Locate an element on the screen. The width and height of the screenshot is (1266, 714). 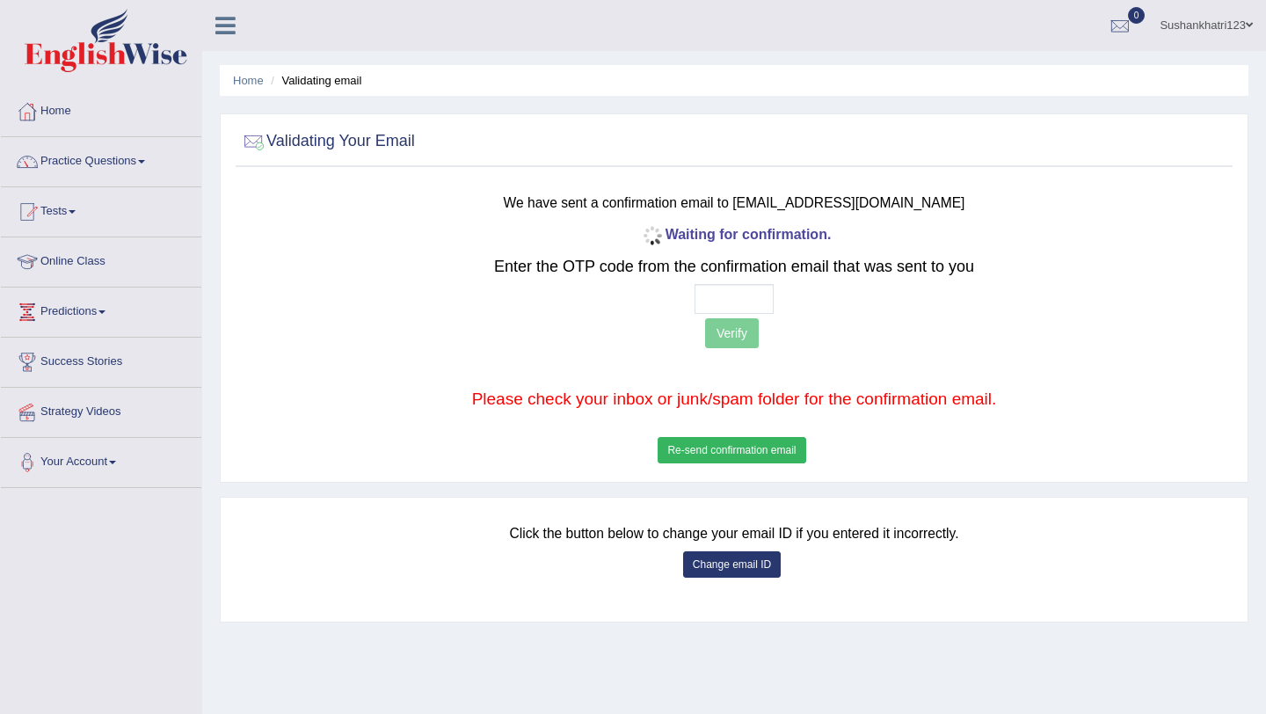
a: Strategy Videos is located at coordinates (101, 410).